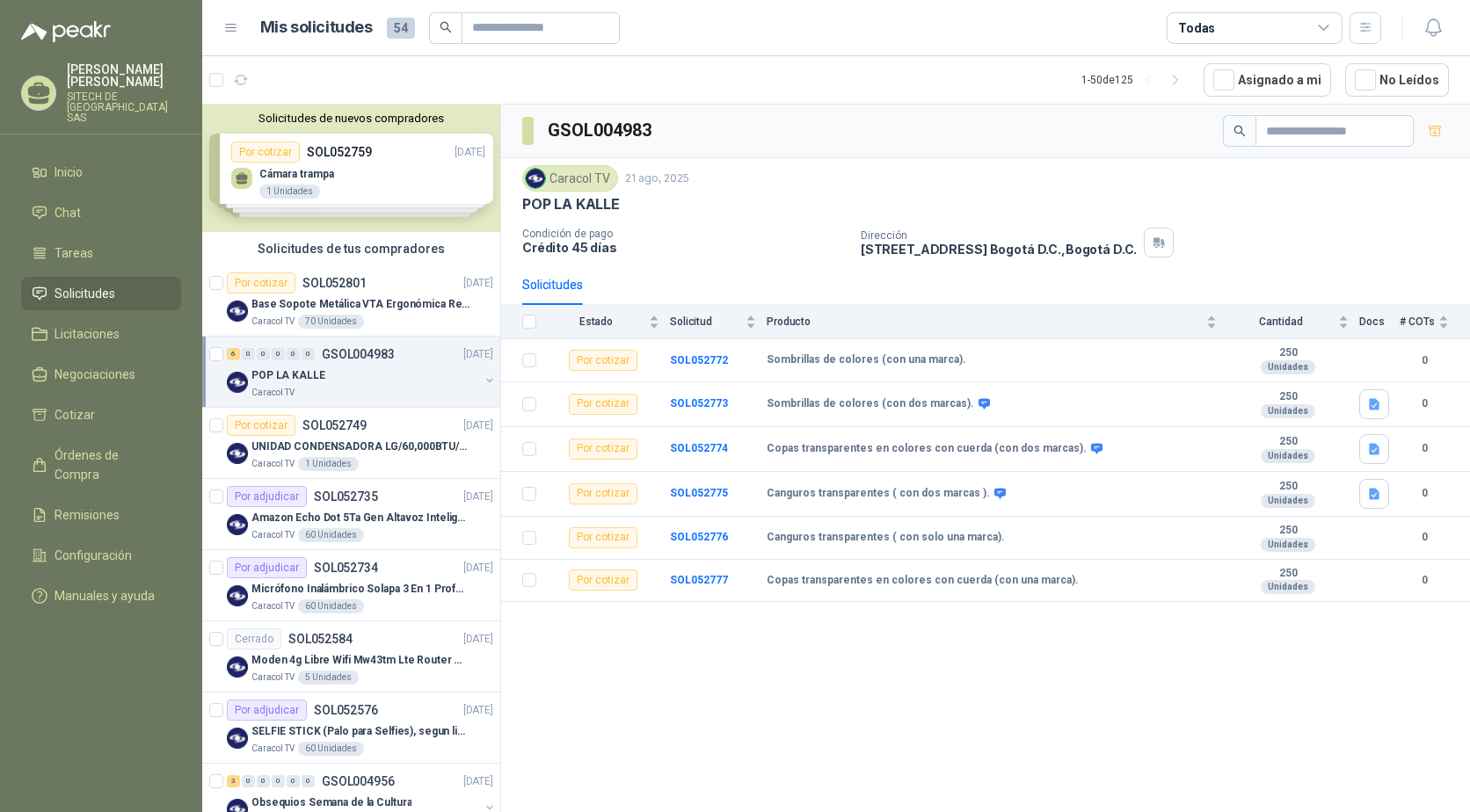  I want to click on div: Todas, so click(1197, 28).